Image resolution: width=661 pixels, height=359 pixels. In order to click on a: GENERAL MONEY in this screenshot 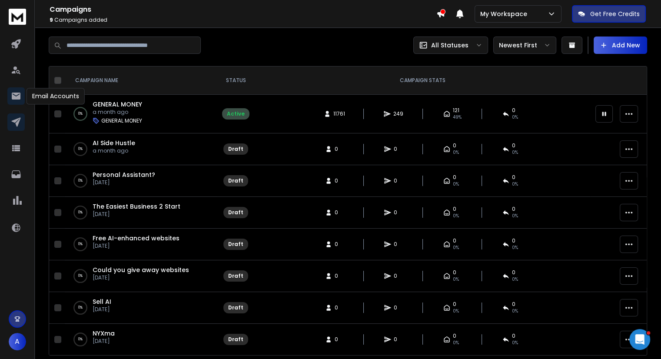, I will do `click(117, 104)`.